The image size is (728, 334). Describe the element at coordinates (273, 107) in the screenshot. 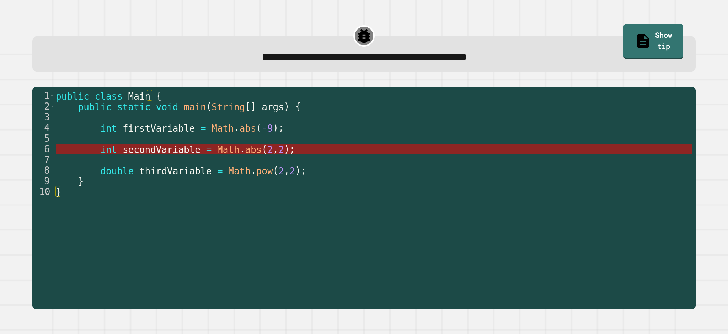

I see `span: args` at that location.